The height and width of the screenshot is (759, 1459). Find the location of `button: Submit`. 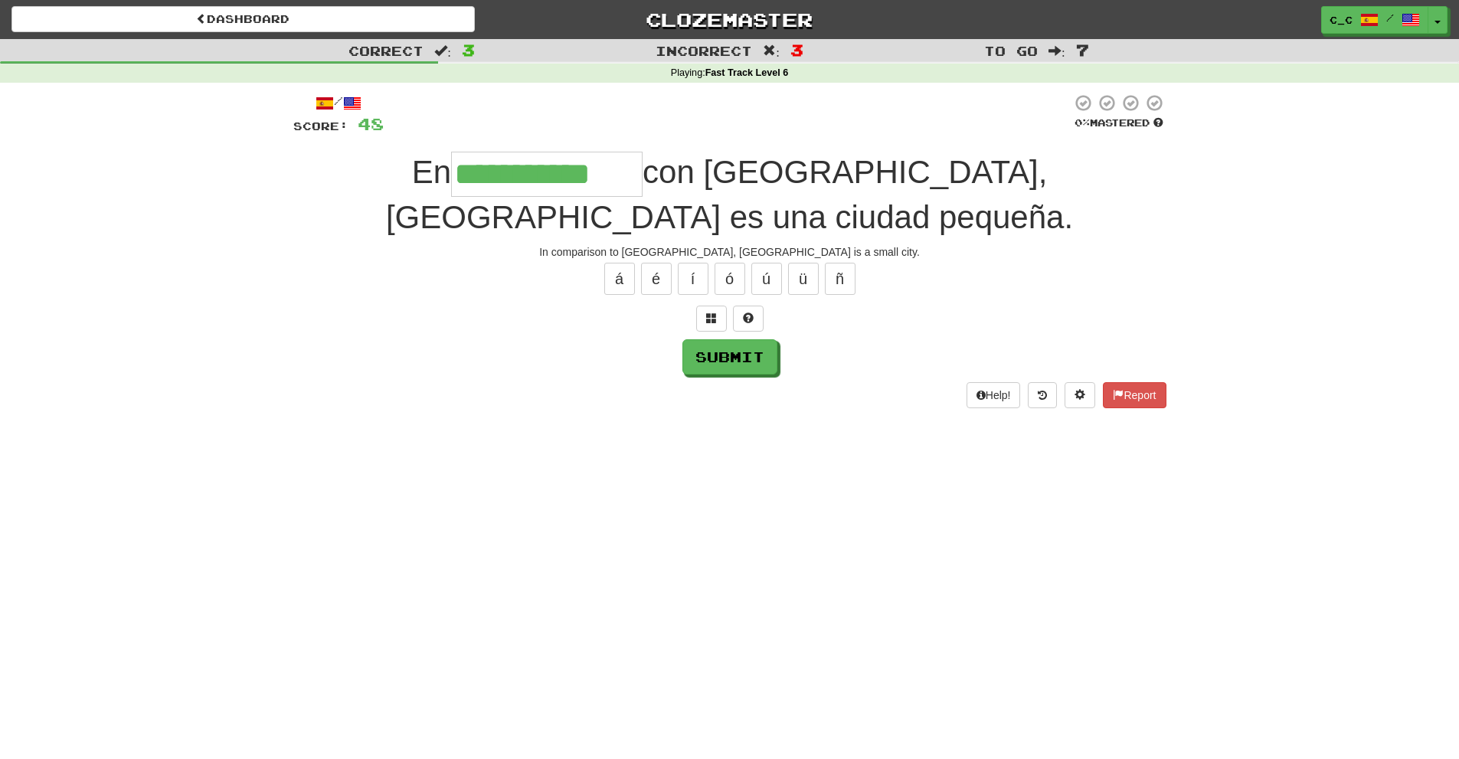

button: Submit is located at coordinates (730, 357).